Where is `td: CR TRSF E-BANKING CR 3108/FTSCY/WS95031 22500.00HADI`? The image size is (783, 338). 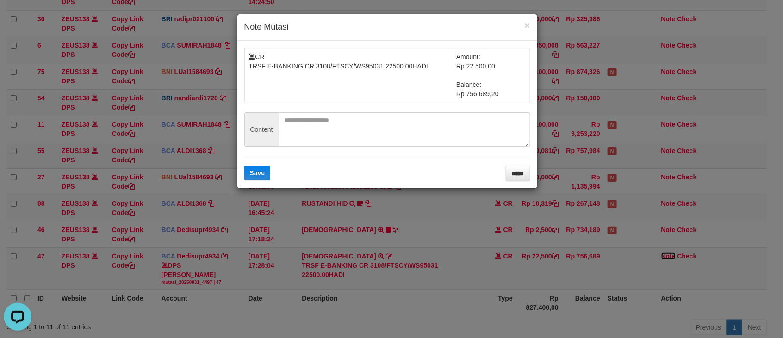
td: CR TRSF E-BANKING CR 3108/FTSCY/WS95031 22500.00HADI is located at coordinates (353, 75).